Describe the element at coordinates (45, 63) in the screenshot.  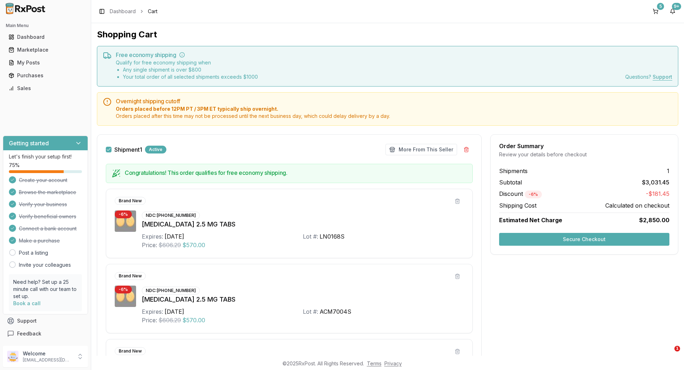
I see `a: My Posts` at that location.